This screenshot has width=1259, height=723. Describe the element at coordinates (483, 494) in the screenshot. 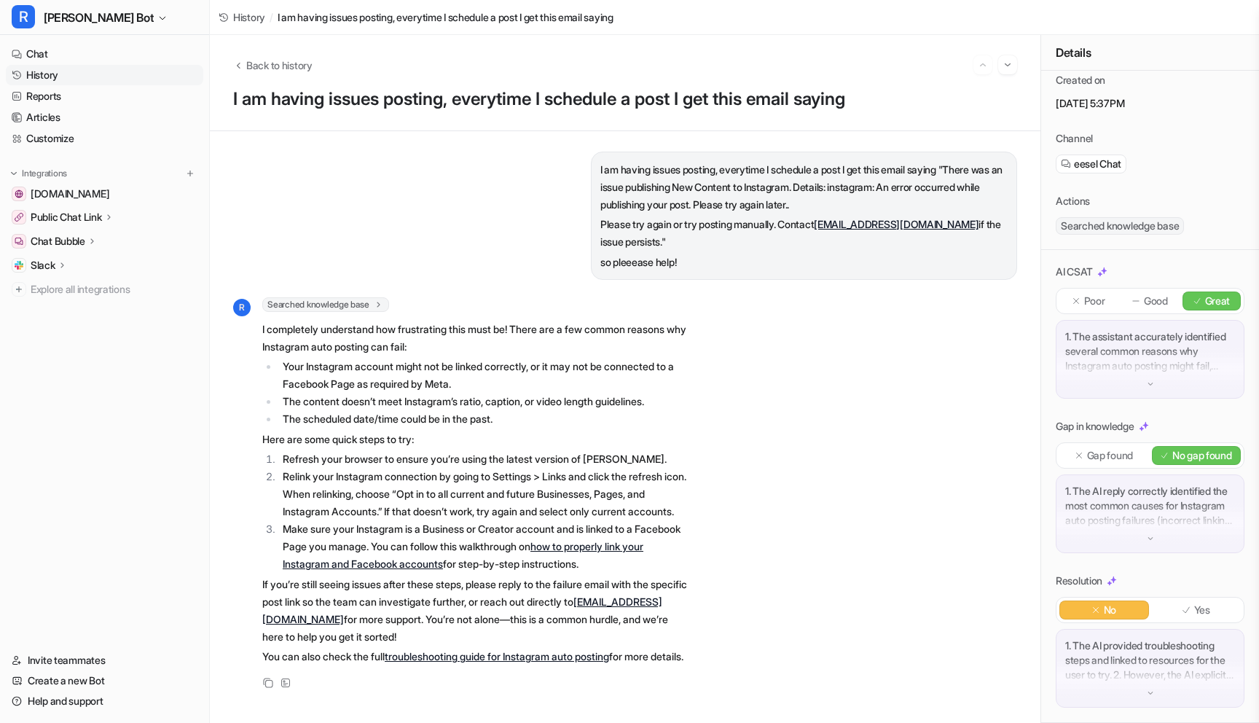

I see `li: Relink your Instagram connection by going to Settings > Links and click the refresh icon. When re...` at that location.